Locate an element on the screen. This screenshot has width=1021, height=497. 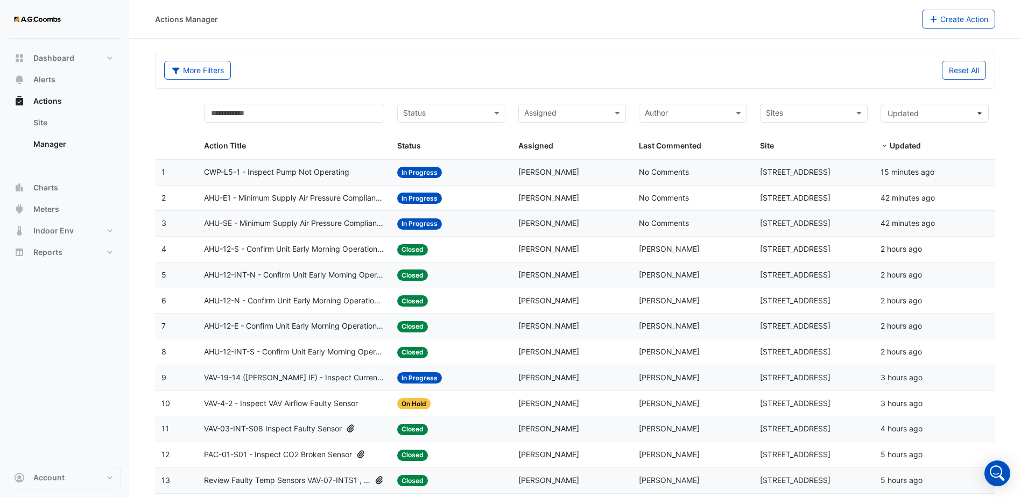
span: AHU-12-INT-S - Confirm Unit Early Morning Operation (Energy Saving) is located at coordinates (294, 352).